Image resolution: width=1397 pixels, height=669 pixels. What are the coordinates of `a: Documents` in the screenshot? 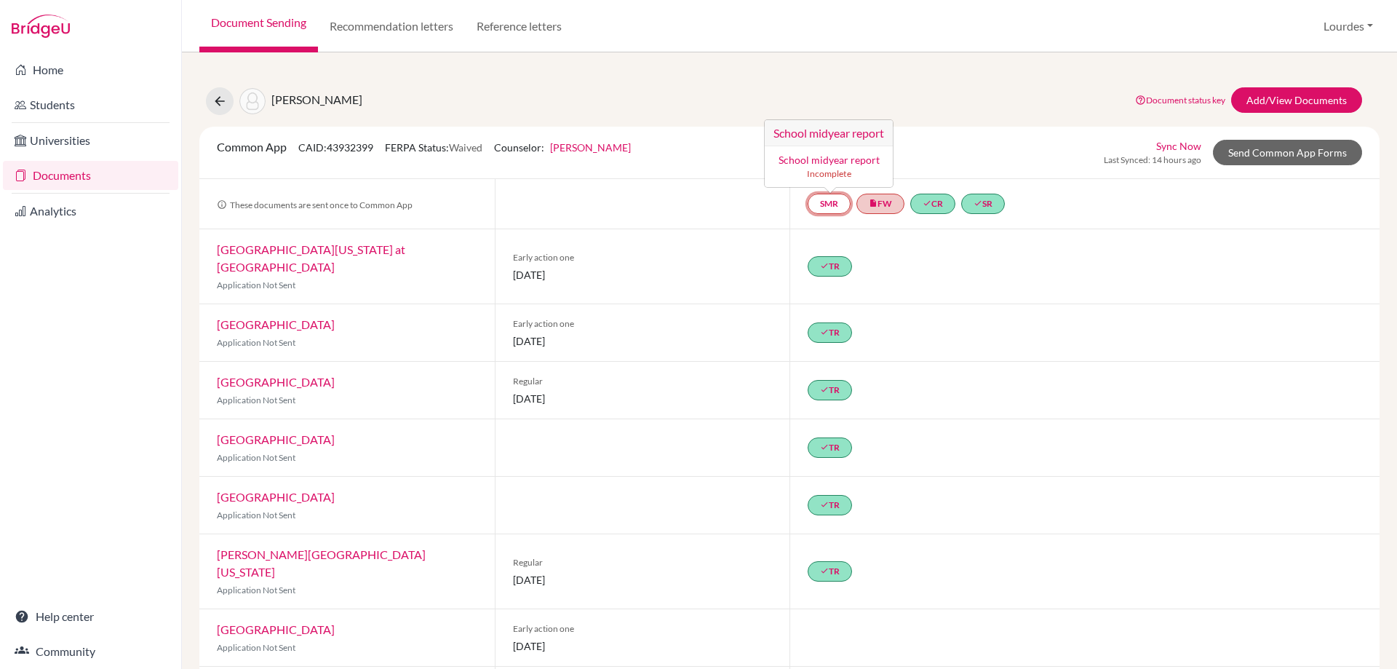 It's located at (90, 175).